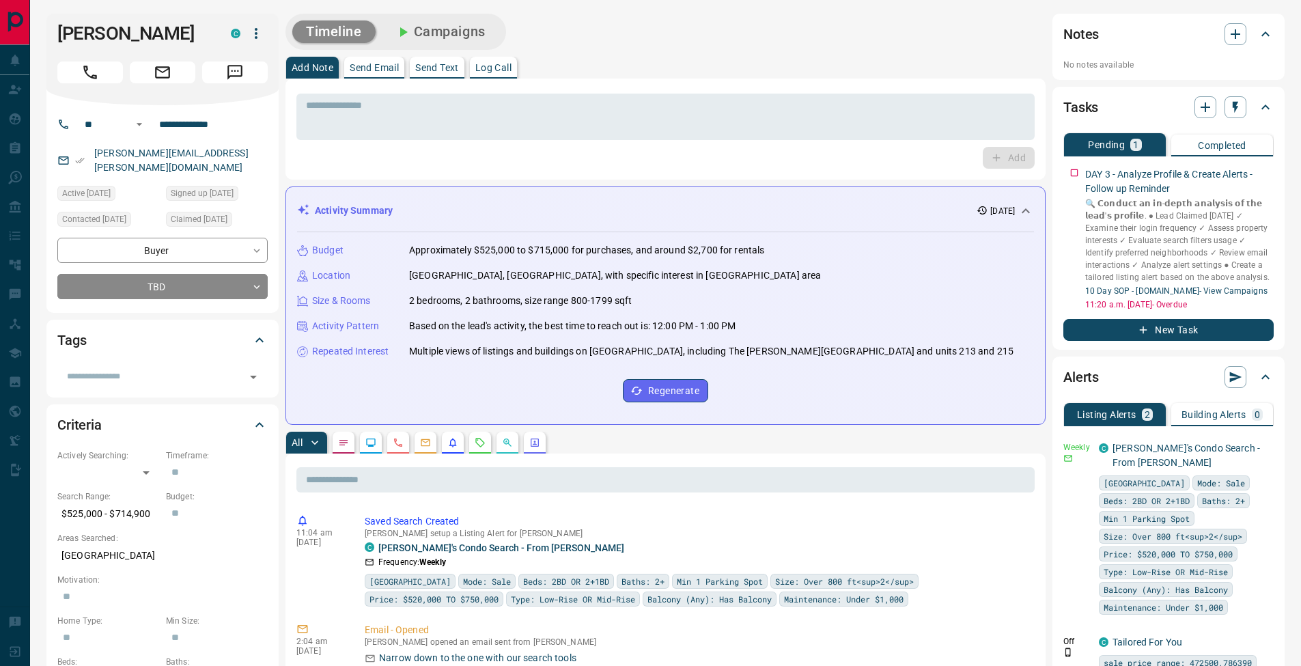  Describe the element at coordinates (346, 326) in the screenshot. I see `p: Activity Pattern` at that location.